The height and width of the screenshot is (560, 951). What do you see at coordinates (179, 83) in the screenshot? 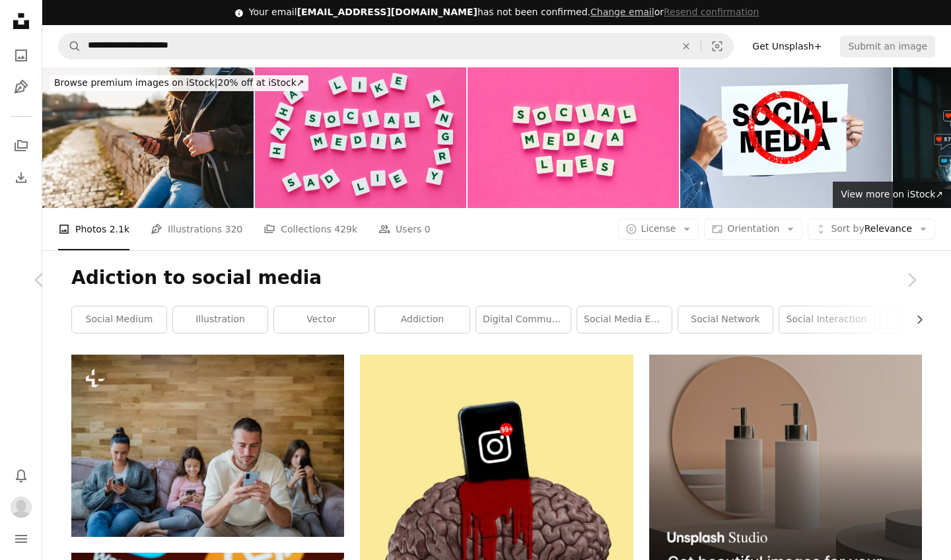
I see `span: 20% off at iStock ↗` at bounding box center [179, 83].